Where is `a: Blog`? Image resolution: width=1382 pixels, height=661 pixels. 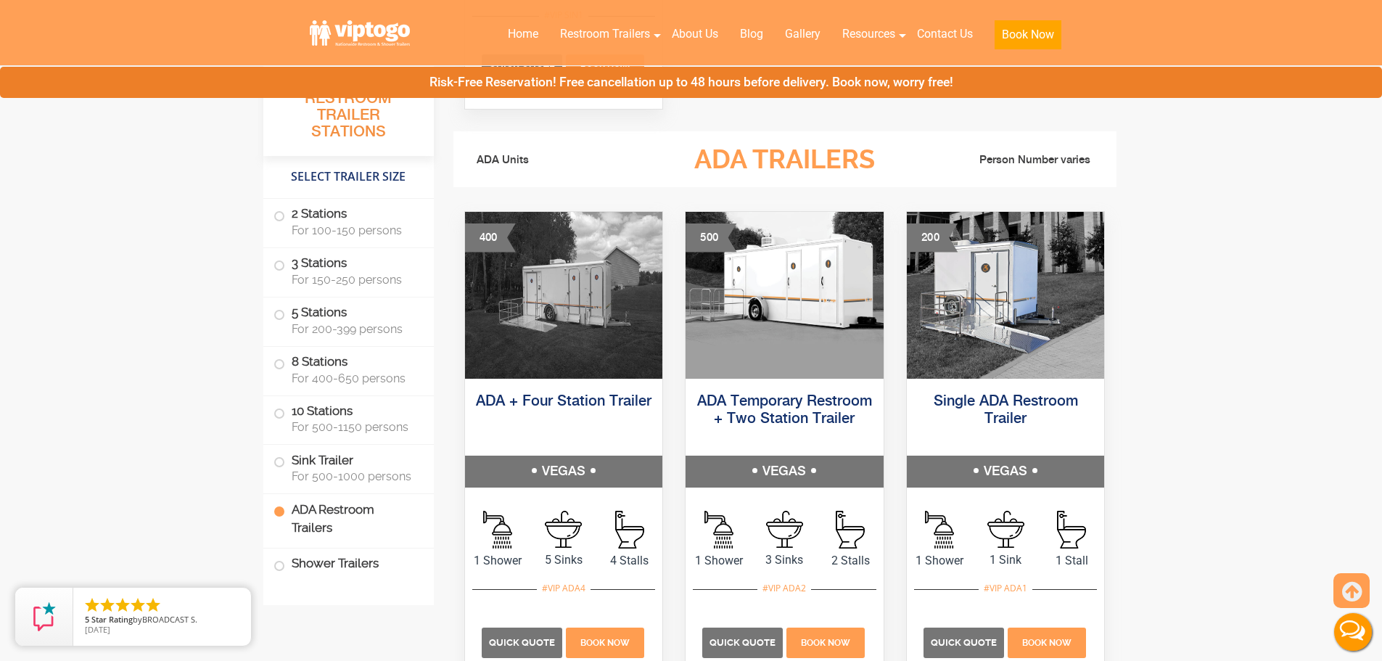 a: Blog is located at coordinates (752, 34).